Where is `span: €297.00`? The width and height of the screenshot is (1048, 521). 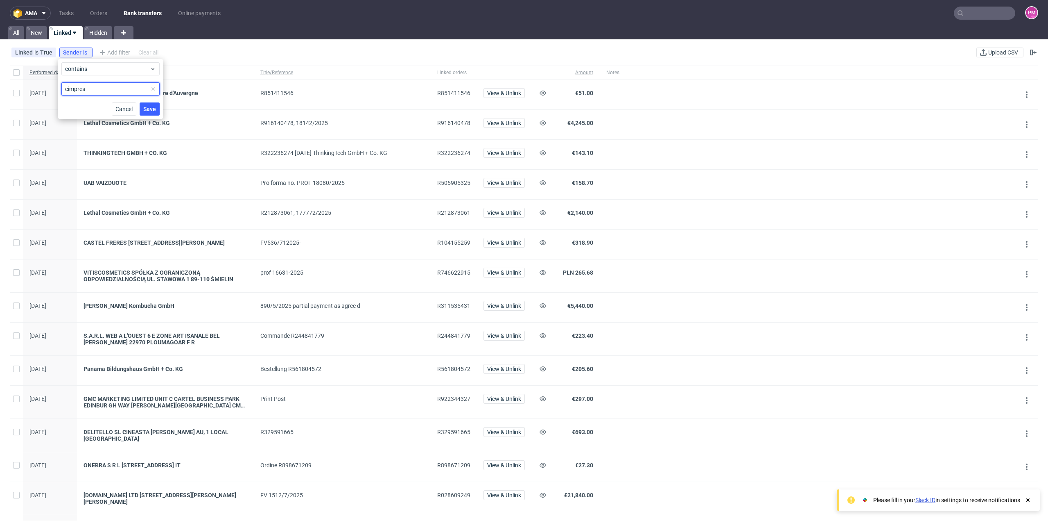
span: €297.00 is located at coordinates (583, 398).